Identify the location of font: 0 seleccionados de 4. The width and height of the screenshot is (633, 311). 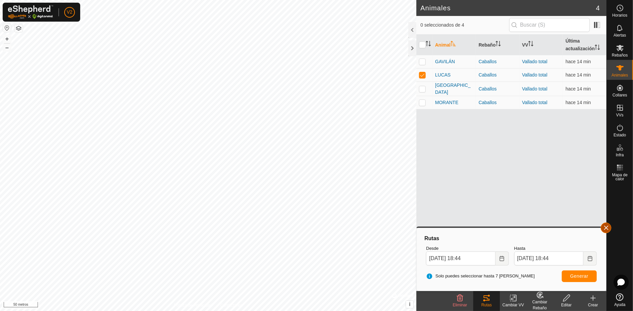
(442, 25).